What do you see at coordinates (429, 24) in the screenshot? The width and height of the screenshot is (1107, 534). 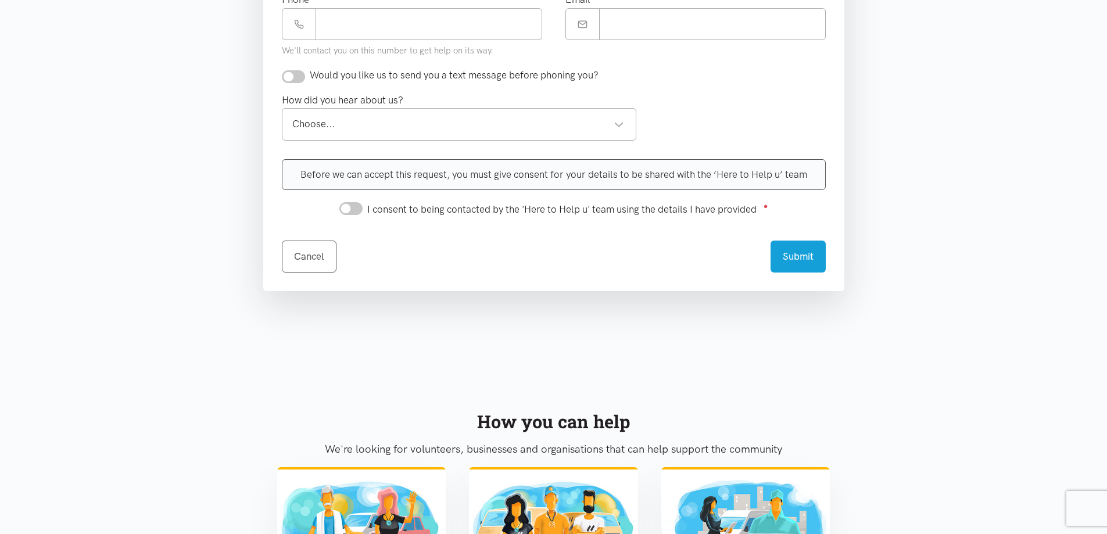 I see `input: Phone number` at bounding box center [429, 24].